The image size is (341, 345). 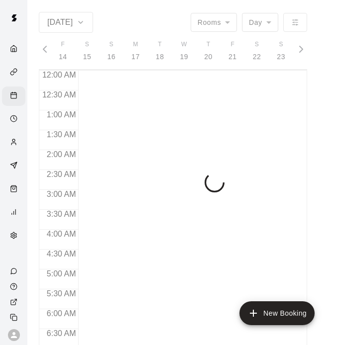 I want to click on p: 22, so click(x=257, y=57).